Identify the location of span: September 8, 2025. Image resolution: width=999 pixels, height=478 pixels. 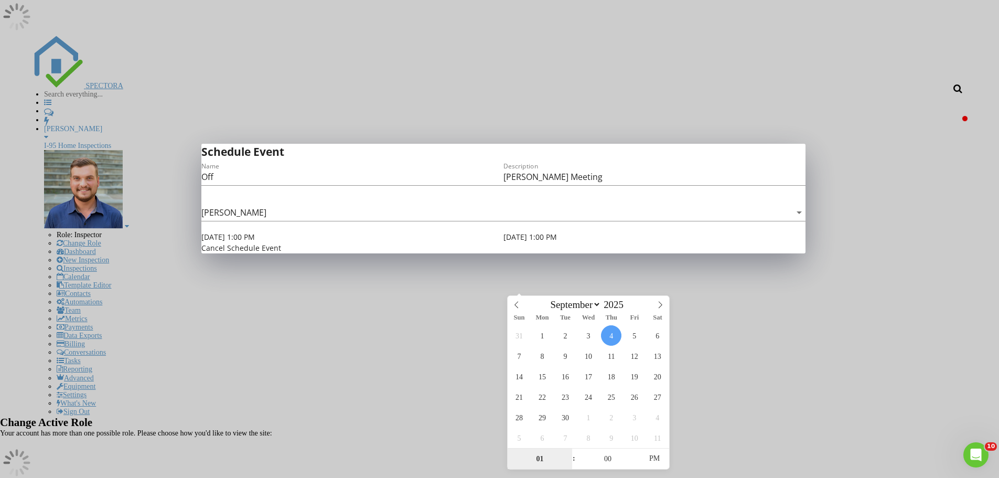
(542, 355).